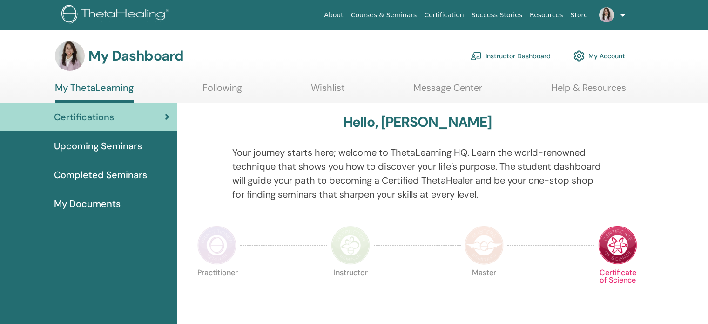 This screenshot has width=708, height=324. I want to click on a: About, so click(333, 15).